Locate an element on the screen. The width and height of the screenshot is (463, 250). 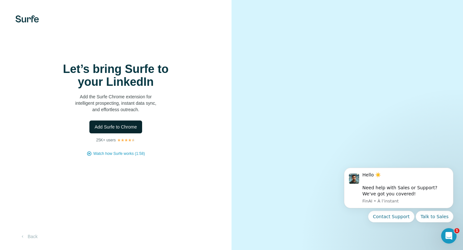
button: Quick reply: Contact Support is located at coordinates (57, 57).